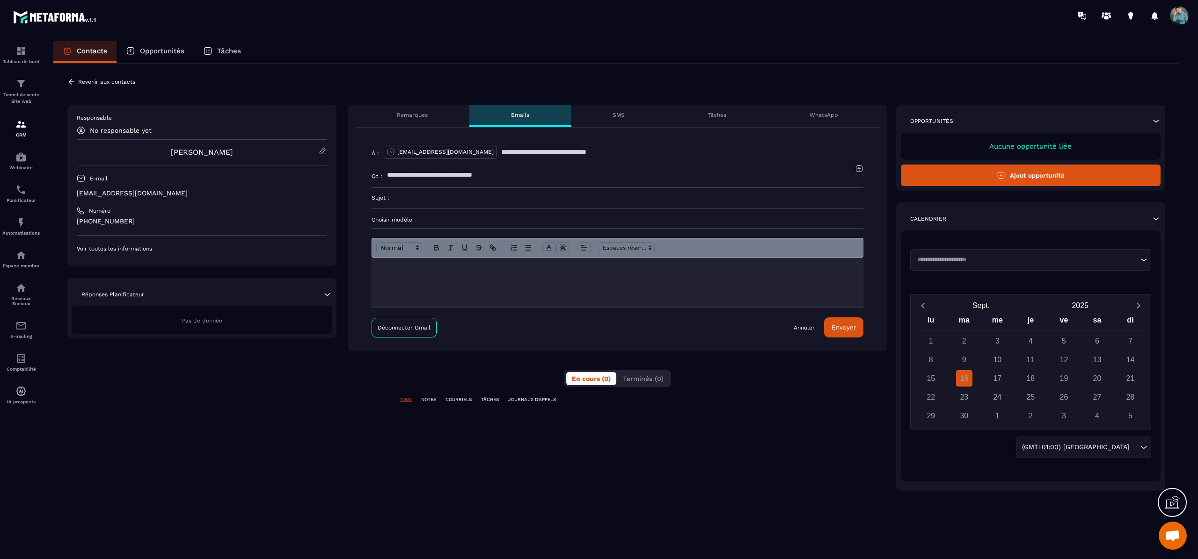 The image size is (1198, 559). I want to click on div: 21, so click(1130, 378).